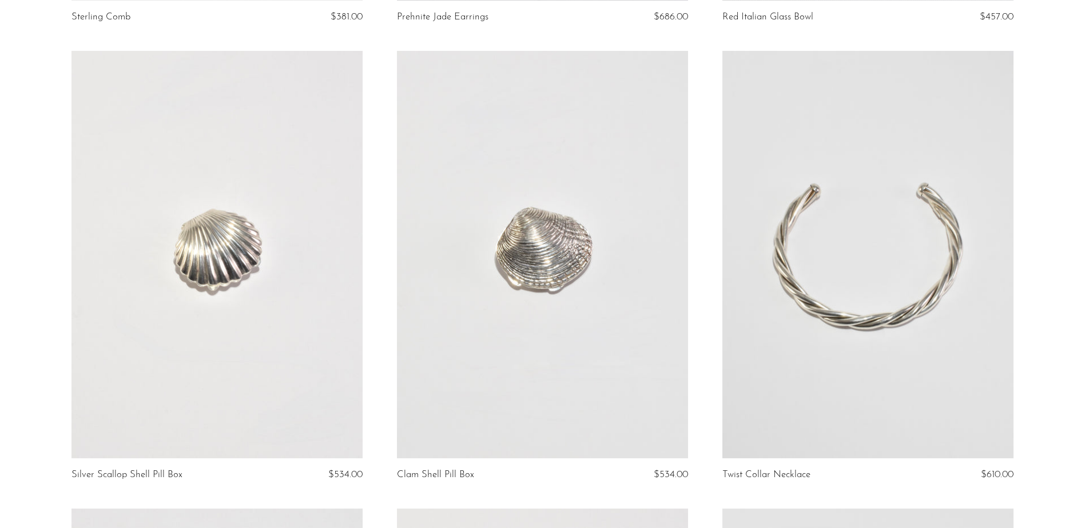 The height and width of the screenshot is (528, 1085). What do you see at coordinates (347, 17) in the screenshot?
I see `span: $381.00` at bounding box center [347, 17].